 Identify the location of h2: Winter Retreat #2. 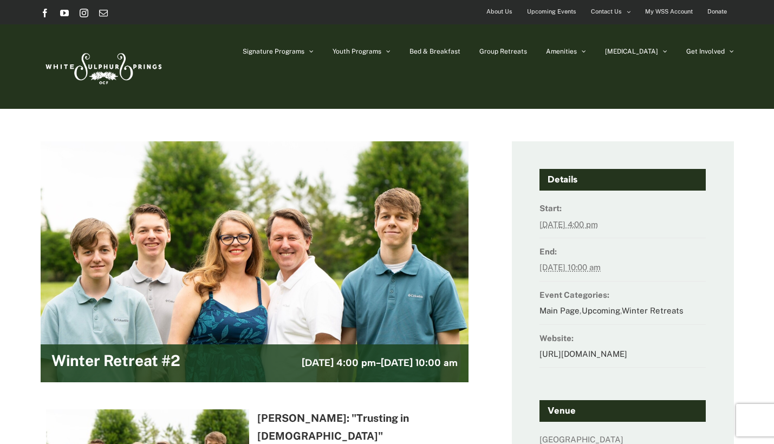
(116, 364).